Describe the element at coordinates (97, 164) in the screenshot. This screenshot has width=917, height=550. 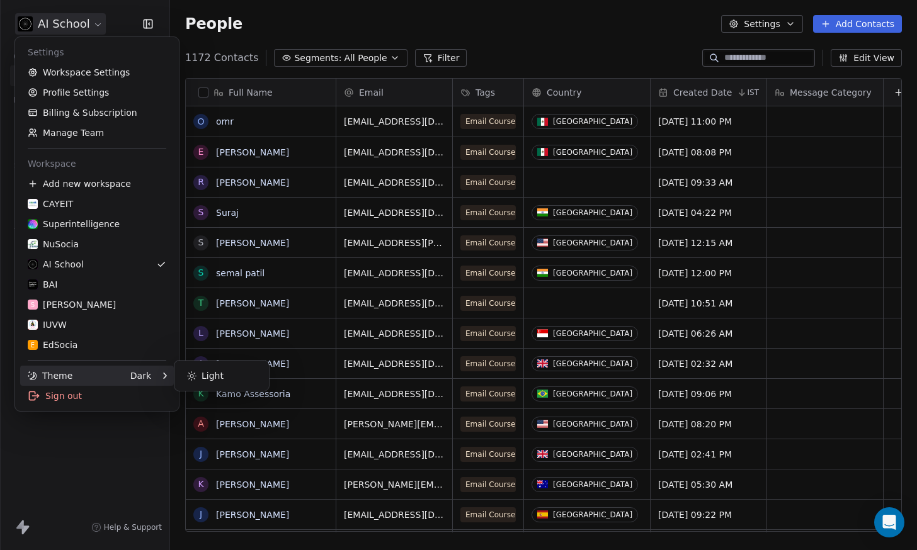
I see `div: Workspace` at that location.